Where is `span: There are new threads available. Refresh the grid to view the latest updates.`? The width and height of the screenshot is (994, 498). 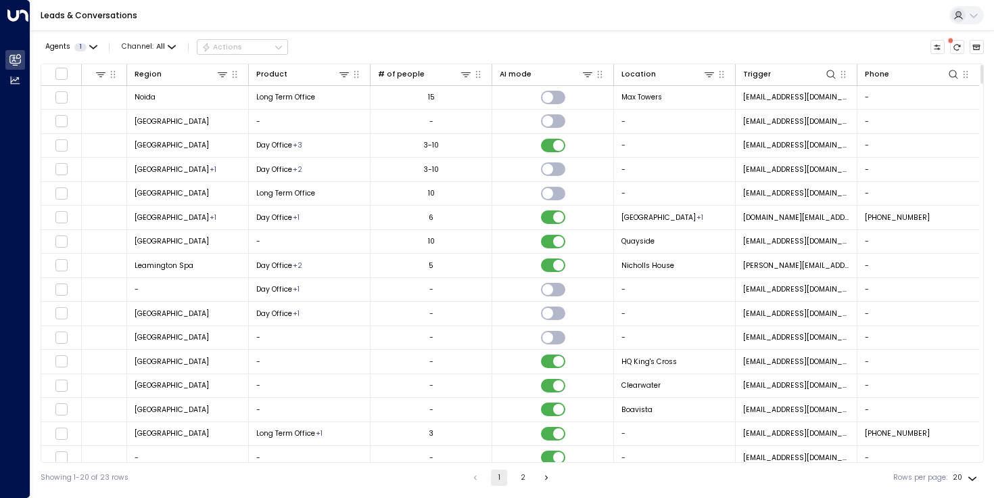
span: There are new threads available. Refresh the grid to view the latest updates. is located at coordinates (958, 47).